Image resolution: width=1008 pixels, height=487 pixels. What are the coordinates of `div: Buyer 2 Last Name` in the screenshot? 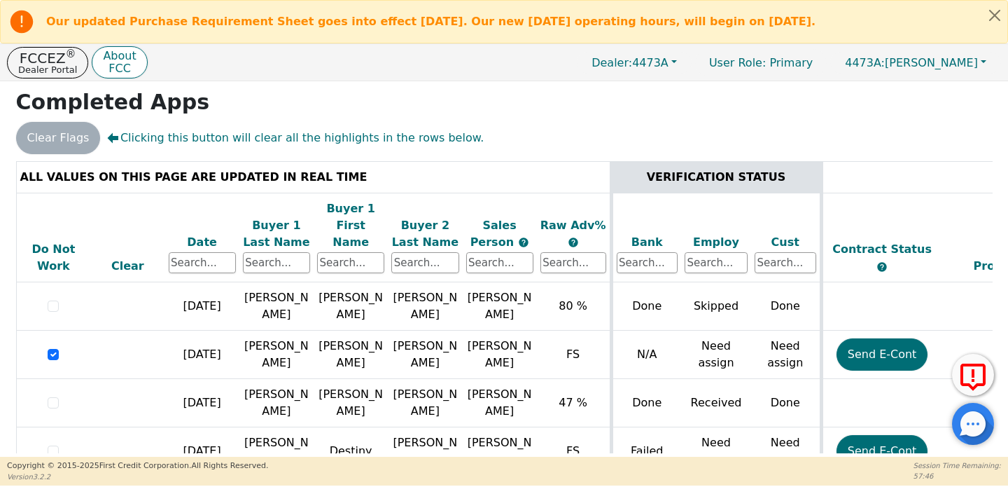 It's located at (425, 234).